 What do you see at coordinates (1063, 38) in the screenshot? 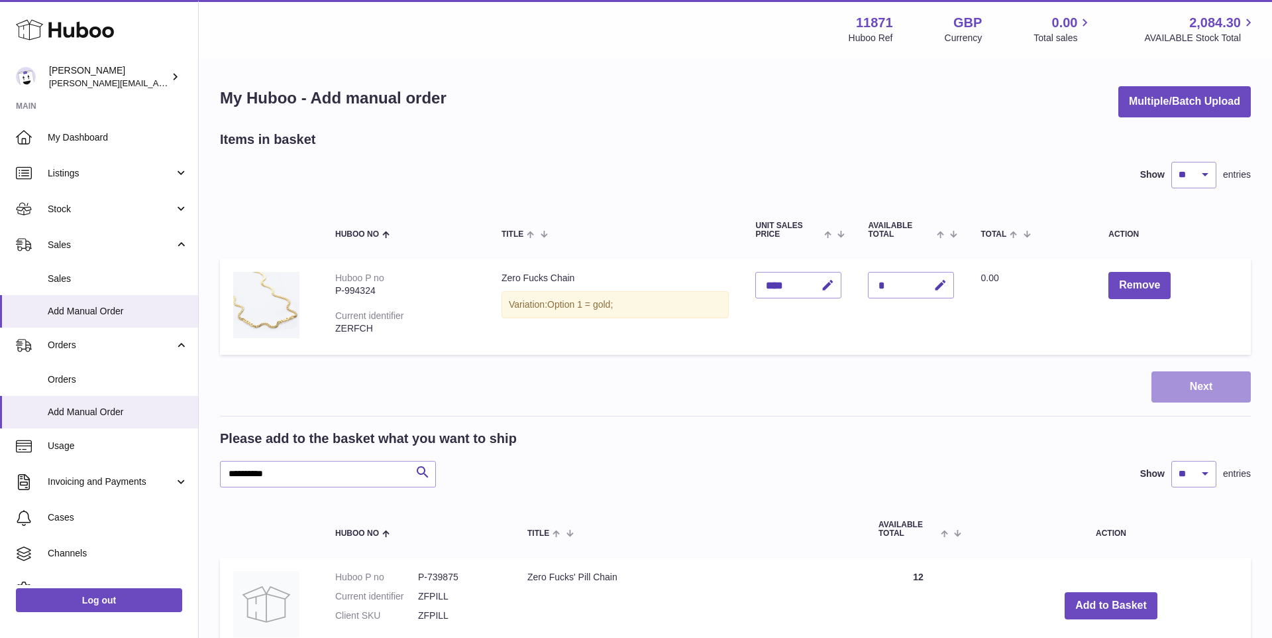
I see `span: Total sales` at bounding box center [1063, 38].